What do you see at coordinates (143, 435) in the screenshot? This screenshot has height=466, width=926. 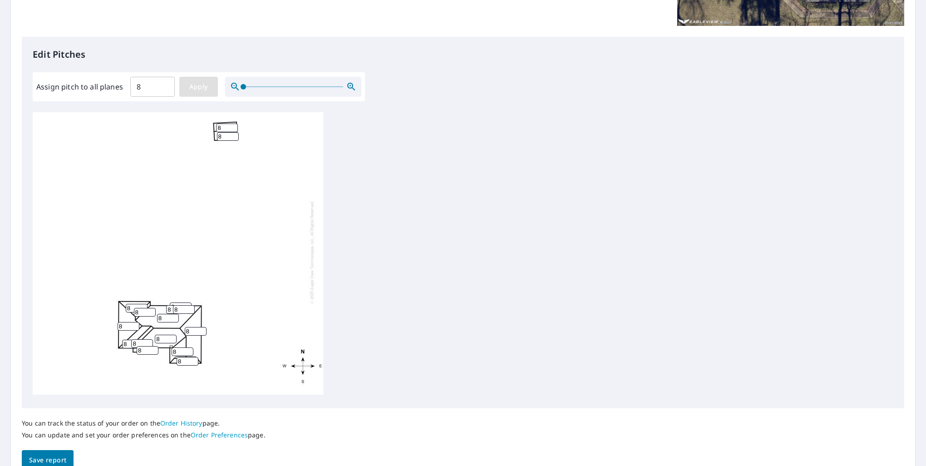 I see `p: You can update and set your order preferences on the page.` at bounding box center [143, 435].